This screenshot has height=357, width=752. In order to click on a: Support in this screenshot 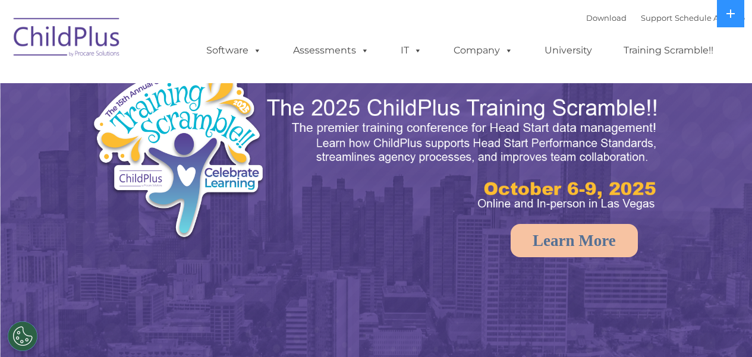, I will do `click(656, 18)`.